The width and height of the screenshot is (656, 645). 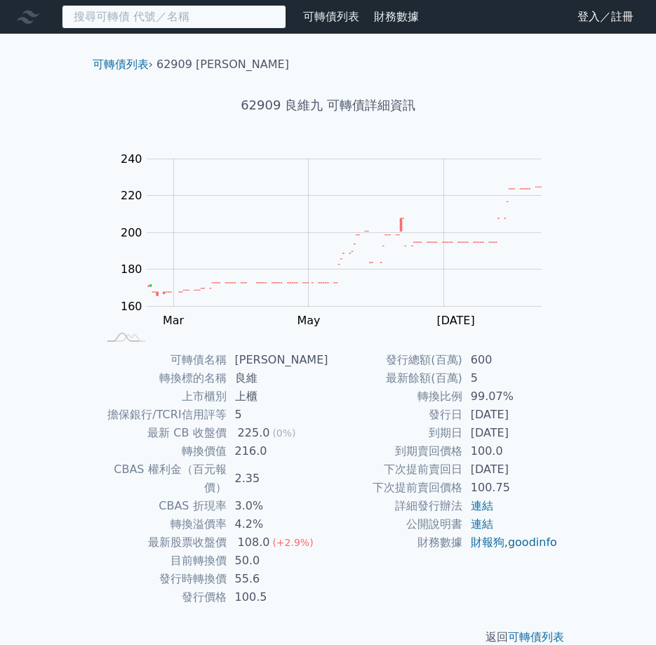 What do you see at coordinates (395, 524) in the screenshot?
I see `td: 公開說明書` at bounding box center [395, 524].